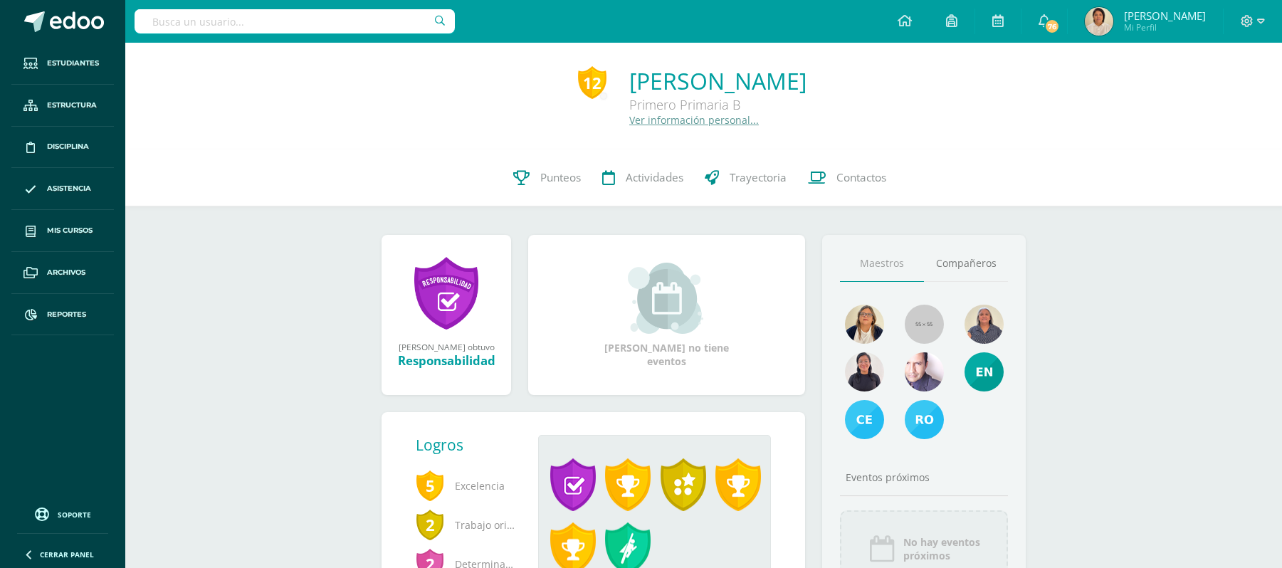  Describe the element at coordinates (63, 63) in the screenshot. I see `a: Estudiantes` at that location.